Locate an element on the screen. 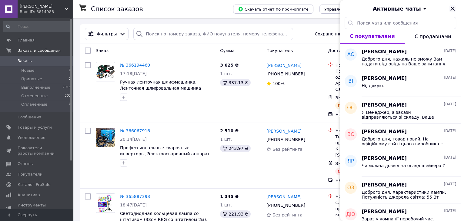 The image size is (461, 221). span: Чи можна дозвіл на огляд шейвера ? is located at coordinates (403, 166).